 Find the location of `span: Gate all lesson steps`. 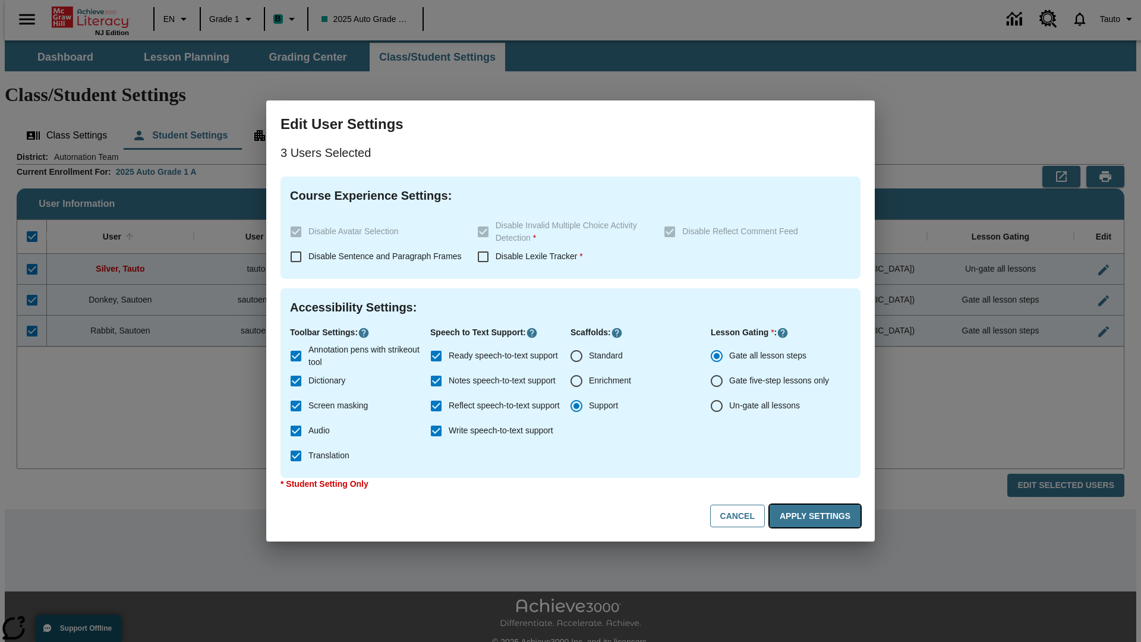

span: Gate all lesson steps is located at coordinates (768, 355).